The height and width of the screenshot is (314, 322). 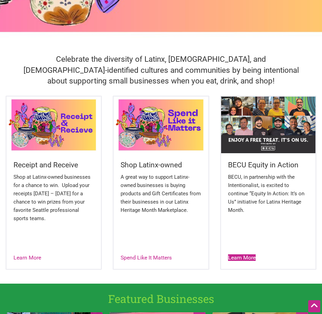 What do you see at coordinates (161, 194) in the screenshot?
I see `p: A great way to support Latinx-owned businesses is buying products and Gift Certificates from thei...` at bounding box center [161, 194].